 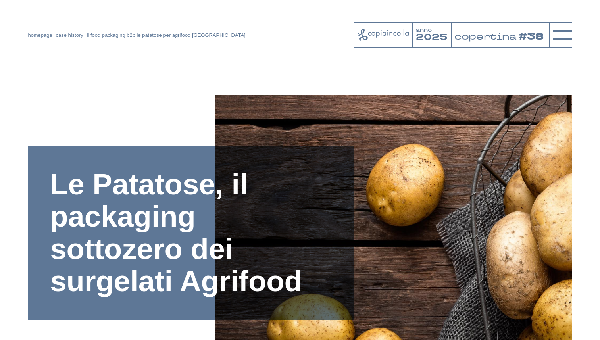 I want to click on tspan: #38, so click(x=532, y=36).